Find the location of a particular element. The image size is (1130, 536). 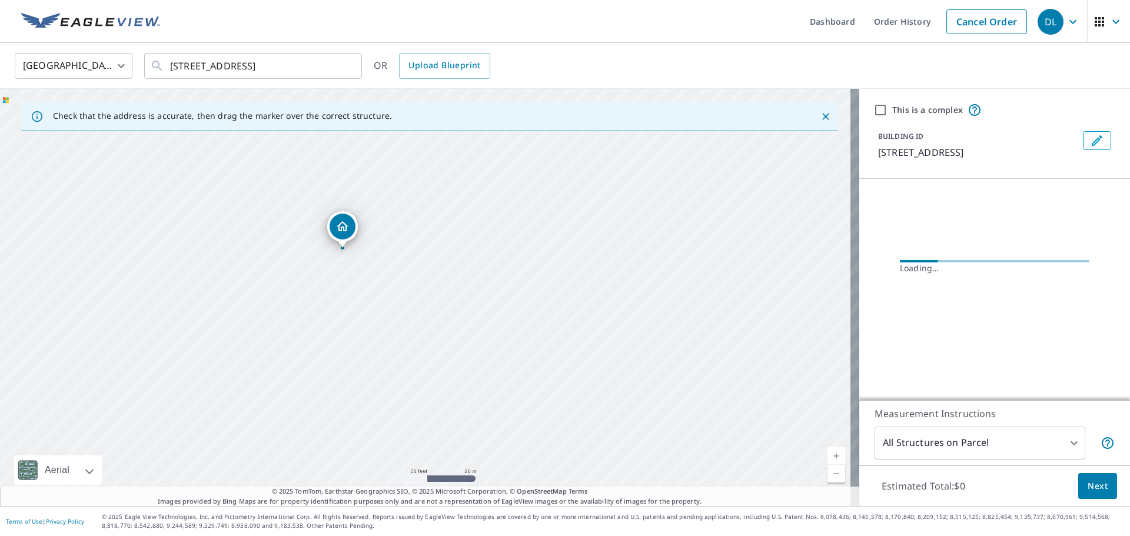

div: Dropped pin, building 1, Residential property, 1141 Brentwood Pt Brentwood, TN 37027 is located at coordinates (343, 230).